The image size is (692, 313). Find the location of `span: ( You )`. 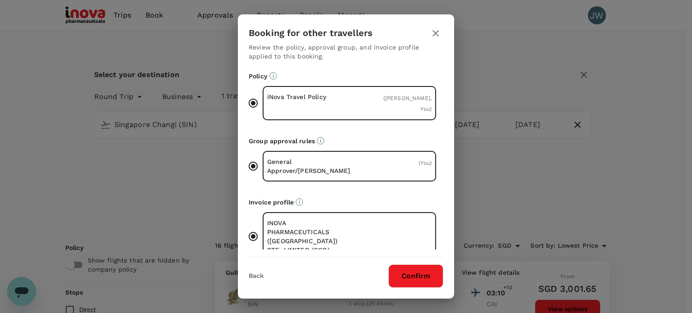

span: ( You ) is located at coordinates (425, 163).